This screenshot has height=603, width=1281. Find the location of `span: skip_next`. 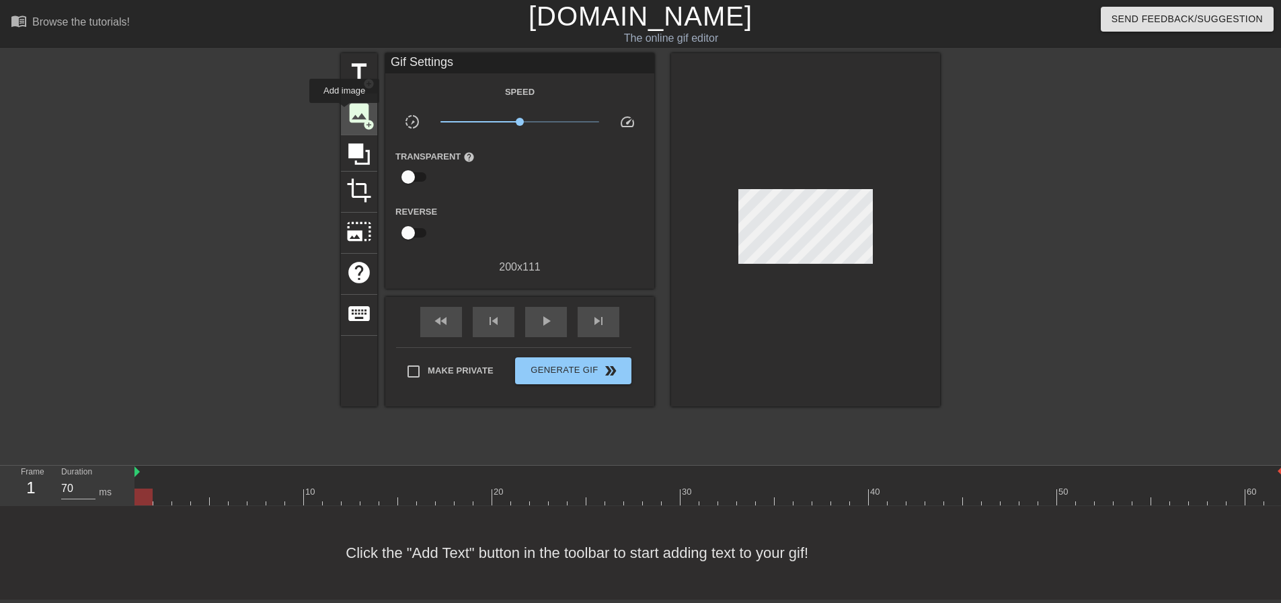

span: skip_next is located at coordinates (599, 321).